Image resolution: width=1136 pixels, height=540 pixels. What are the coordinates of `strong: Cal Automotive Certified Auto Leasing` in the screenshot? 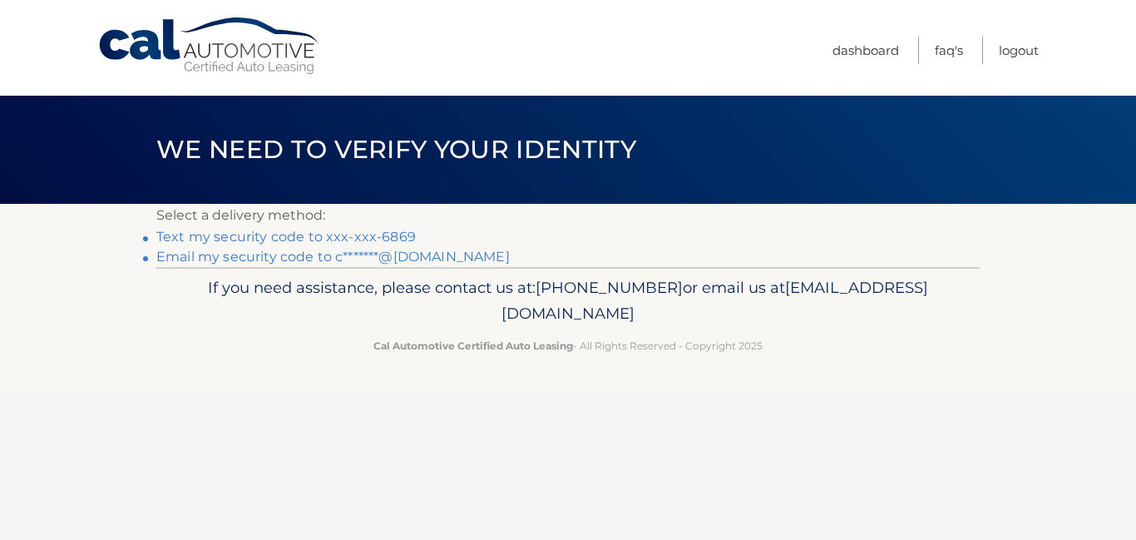 It's located at (473, 345).